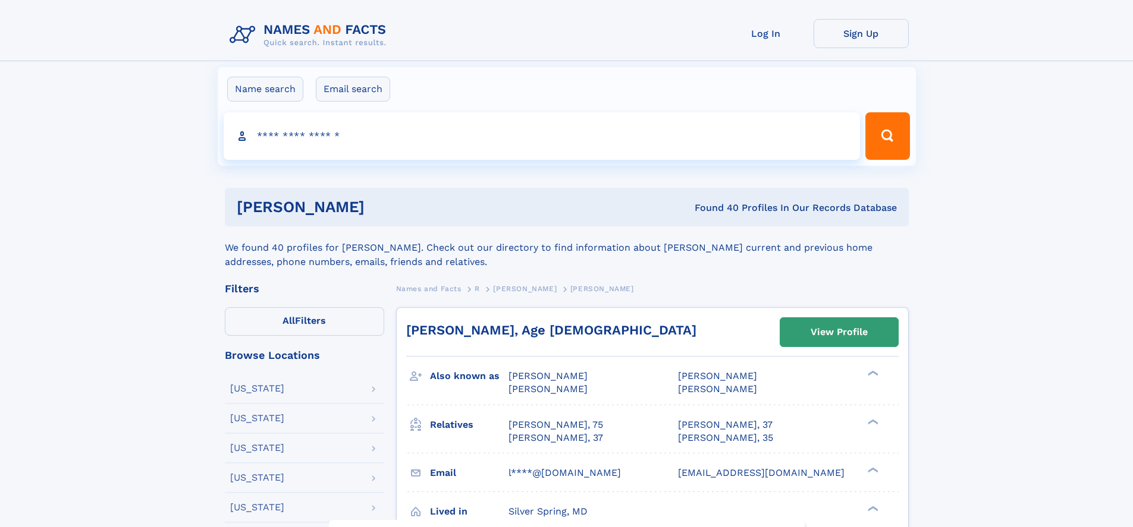 Image resolution: width=1133 pixels, height=527 pixels. What do you see at coordinates (288, 320) in the screenshot?
I see `span: All` at bounding box center [288, 320].